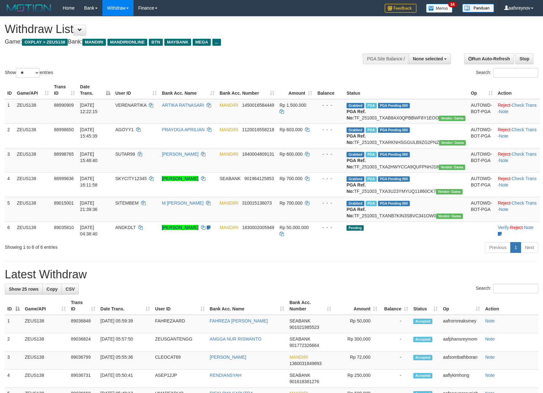 The width and height of the screenshot is (543, 393). Describe the element at coordinates (304, 327) in the screenshot. I see `span: Copy 901021985523 to clipboard` at that location.